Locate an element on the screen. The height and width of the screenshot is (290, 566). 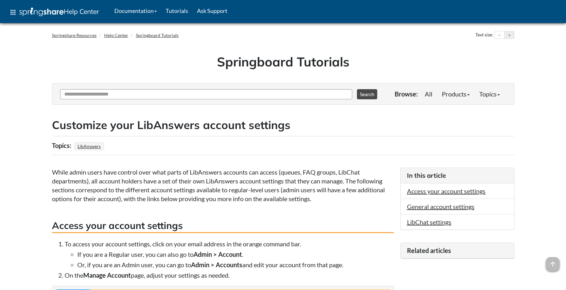
a: Access your account settings is located at coordinates (446, 191).